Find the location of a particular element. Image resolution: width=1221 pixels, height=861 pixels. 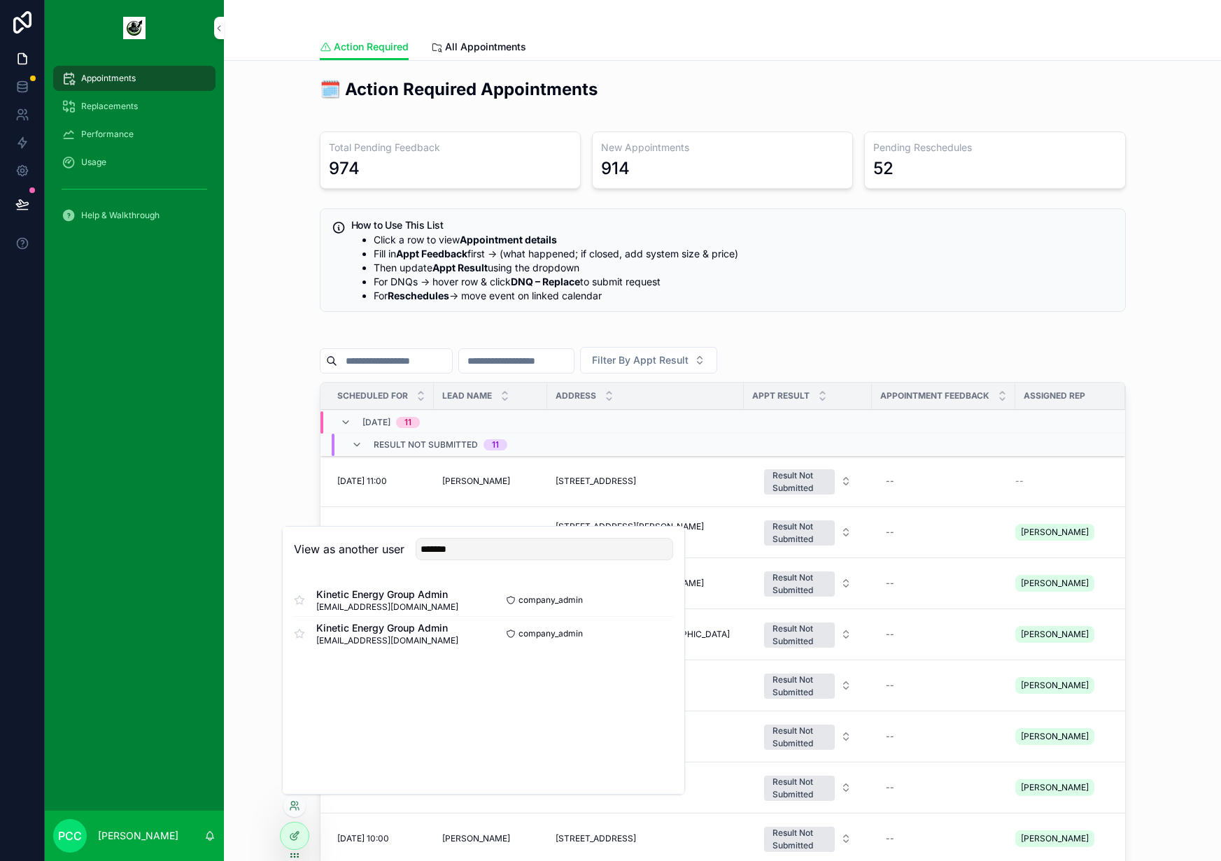

span: PCC is located at coordinates (70, 836).